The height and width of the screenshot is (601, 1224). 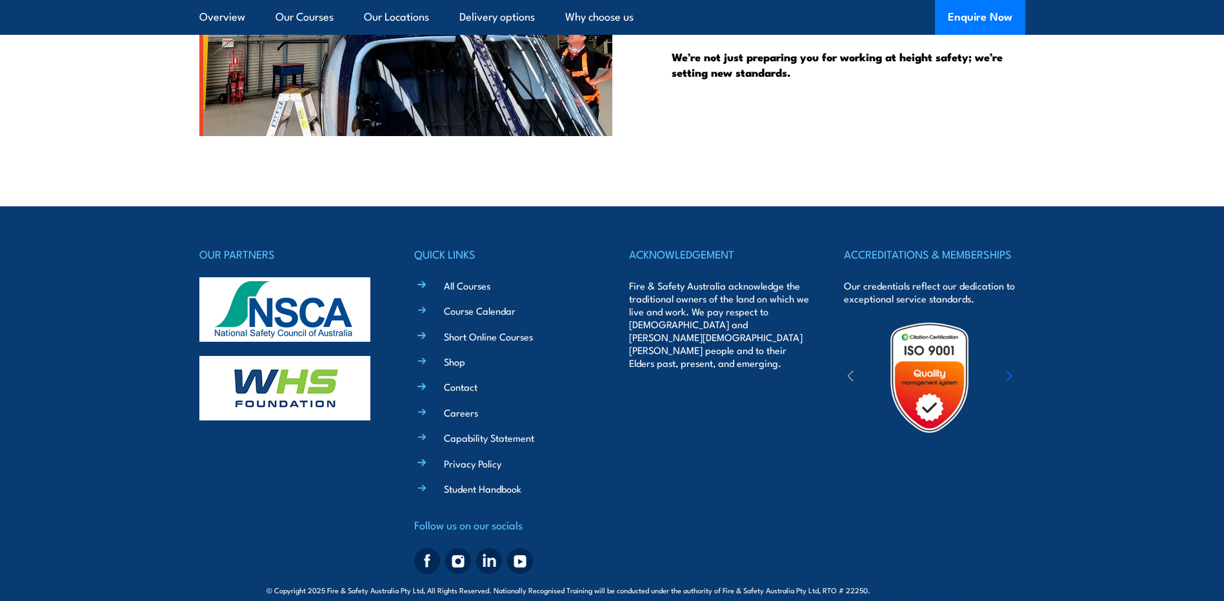 I want to click on p: Our credentials reflect our dedication to exceptional service standards., so click(x=934, y=292).